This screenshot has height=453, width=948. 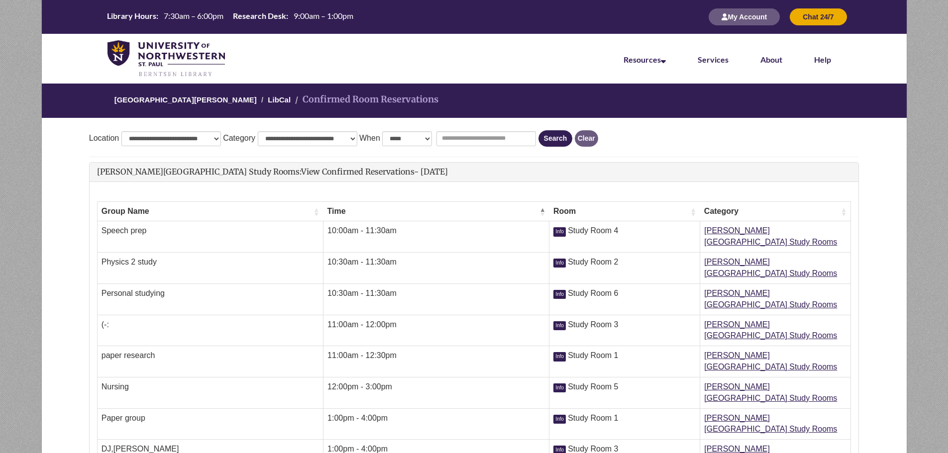 I want to click on span: Time, so click(x=432, y=211).